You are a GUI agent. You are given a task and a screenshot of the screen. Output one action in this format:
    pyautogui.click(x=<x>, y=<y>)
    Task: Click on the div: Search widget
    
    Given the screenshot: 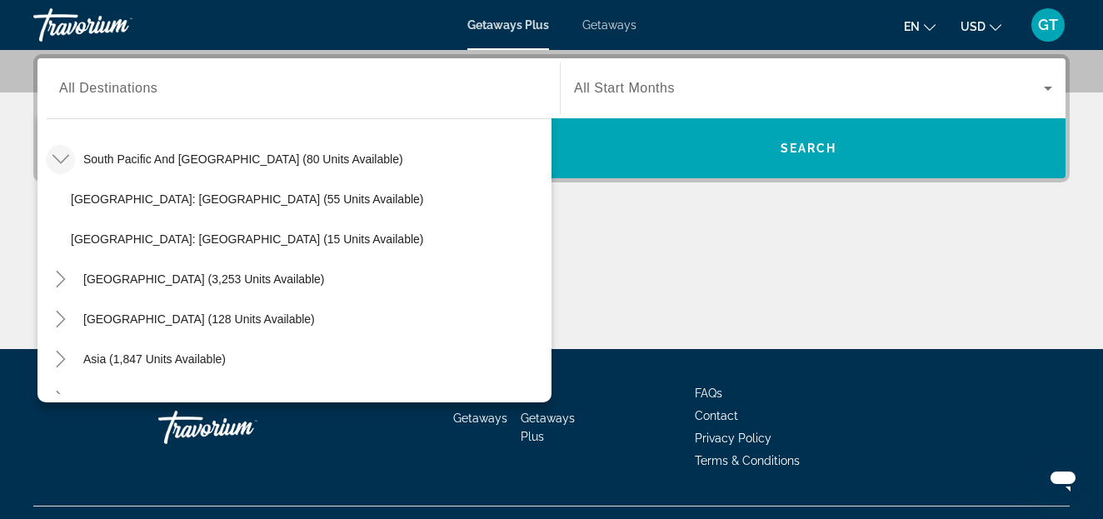 What is the action you would take?
    pyautogui.click(x=551, y=118)
    